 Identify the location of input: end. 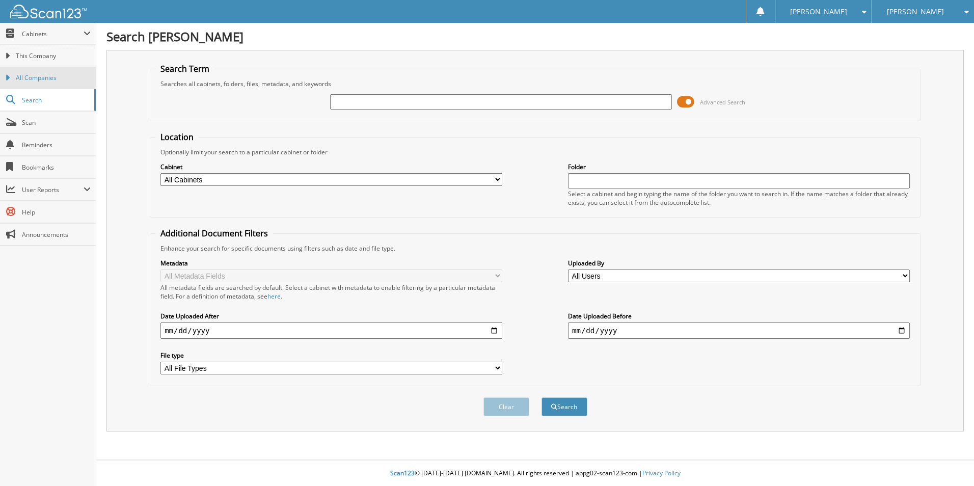
(739, 331).